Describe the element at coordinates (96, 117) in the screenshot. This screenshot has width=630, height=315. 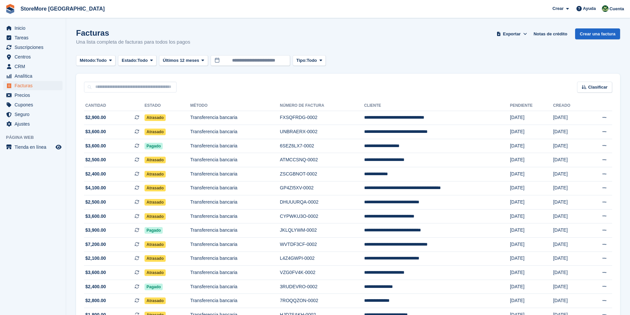
I see `span: $2,900.00` at that location.